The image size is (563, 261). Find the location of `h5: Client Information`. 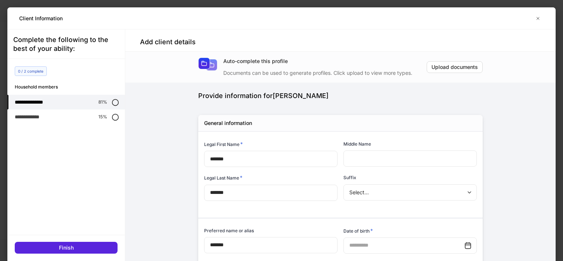

h5: Client Information is located at coordinates (41, 18).